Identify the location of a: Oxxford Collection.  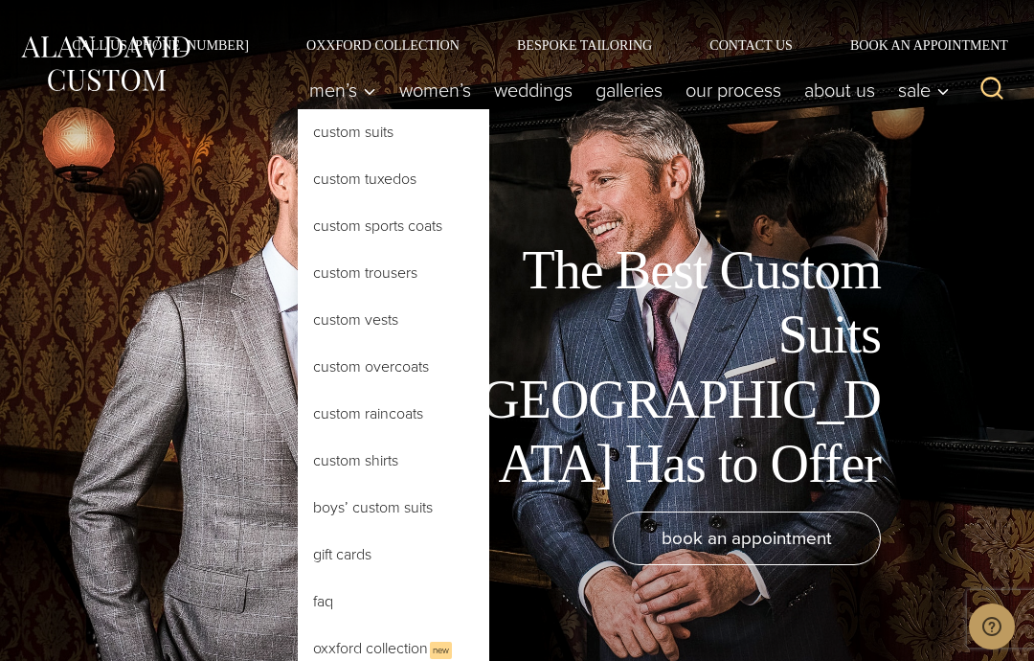
(383, 45).